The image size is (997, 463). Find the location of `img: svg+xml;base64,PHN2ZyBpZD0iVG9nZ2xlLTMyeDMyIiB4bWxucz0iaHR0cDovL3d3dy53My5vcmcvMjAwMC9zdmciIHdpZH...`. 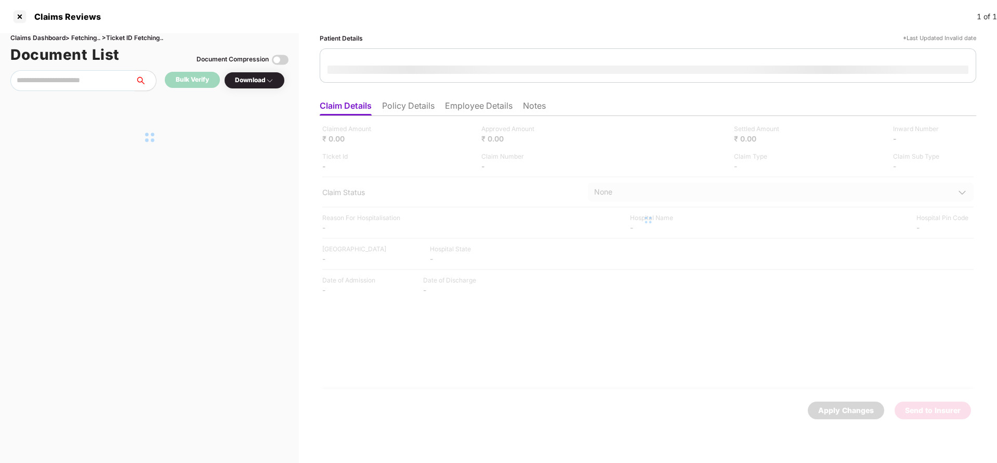

img: svg+xml;base64,PHN2ZyBpZD0iVG9nZ2xlLTMyeDMyIiB4bWxucz0iaHR0cDovL3d3dy53My5vcmcvMjAwMC9zdmciIHdpZH... is located at coordinates (280, 60).